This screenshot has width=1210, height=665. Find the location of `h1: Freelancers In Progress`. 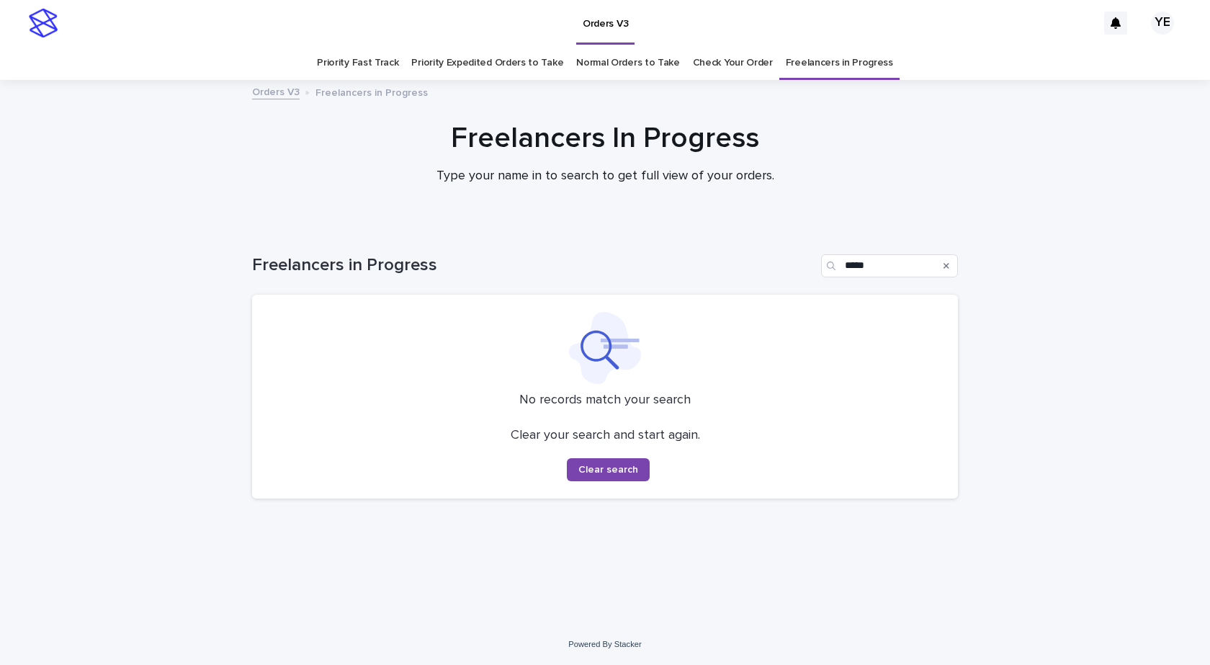

h1: Freelancers In Progress is located at coordinates (605, 138).